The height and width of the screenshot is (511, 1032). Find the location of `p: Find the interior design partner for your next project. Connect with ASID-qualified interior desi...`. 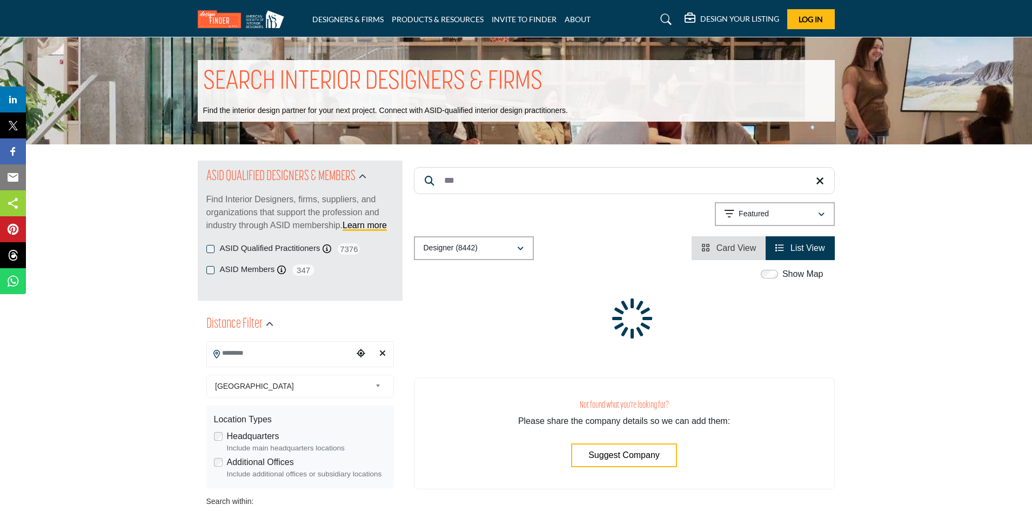

p: Find the interior design partner for your next project. Connect with ASID-qualified interior desi... is located at coordinates (385, 111).